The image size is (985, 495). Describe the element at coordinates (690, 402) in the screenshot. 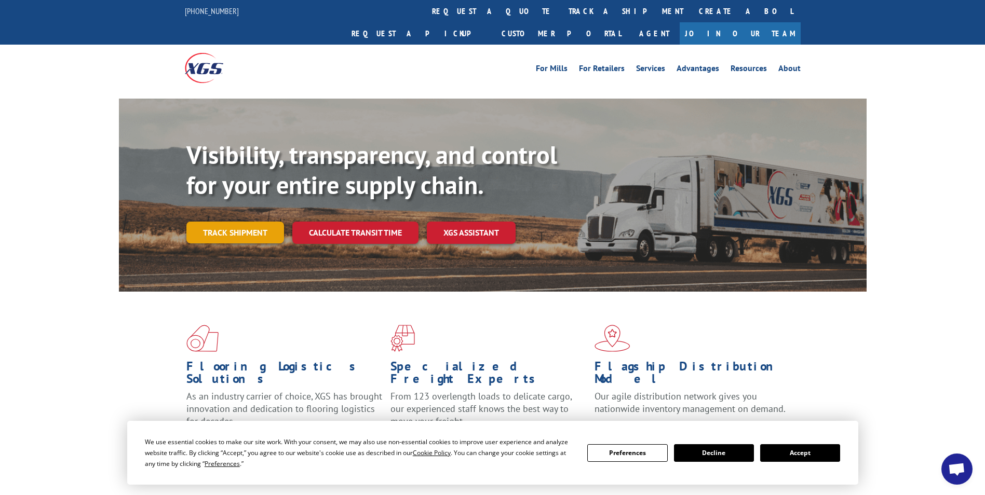

I see `span: Our agile distribution network gives you nationwide inventory management on demand.` at that location.